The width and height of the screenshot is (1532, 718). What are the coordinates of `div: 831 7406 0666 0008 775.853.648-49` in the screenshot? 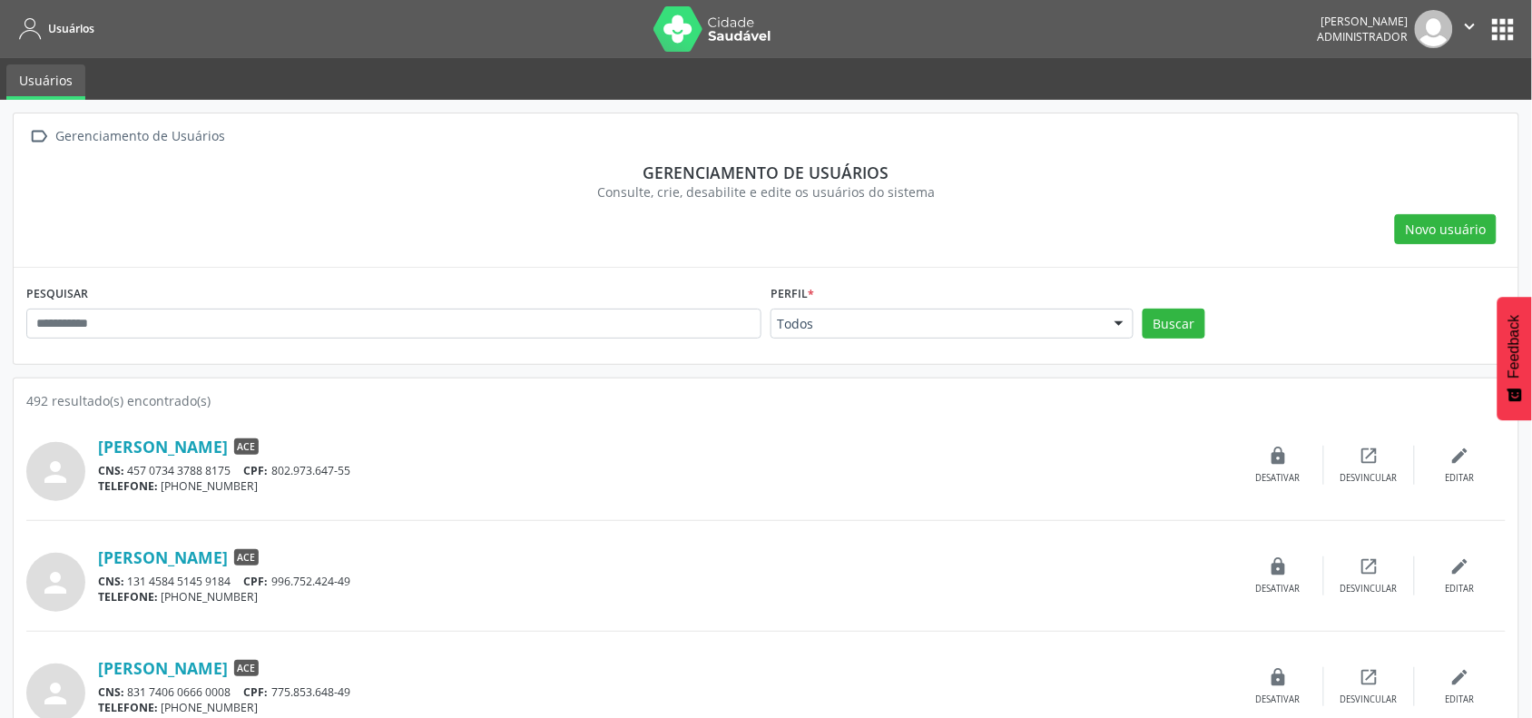 It's located at (665, 691).